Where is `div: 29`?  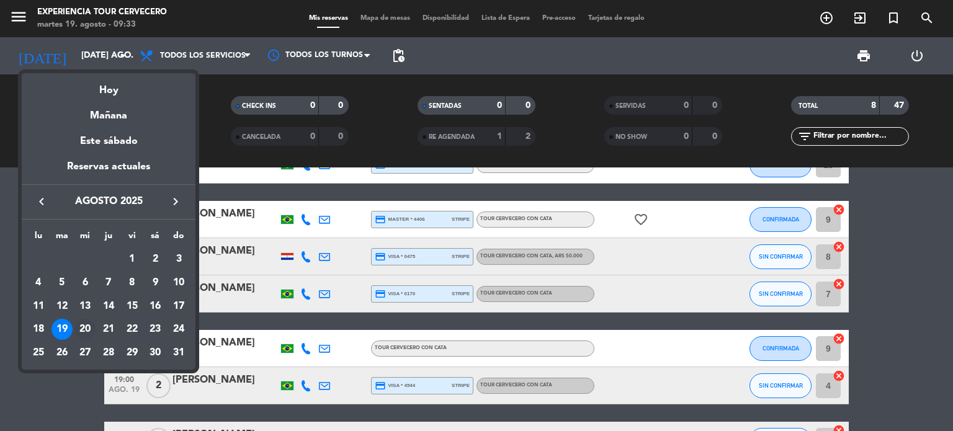 div: 29 is located at coordinates (132, 353).